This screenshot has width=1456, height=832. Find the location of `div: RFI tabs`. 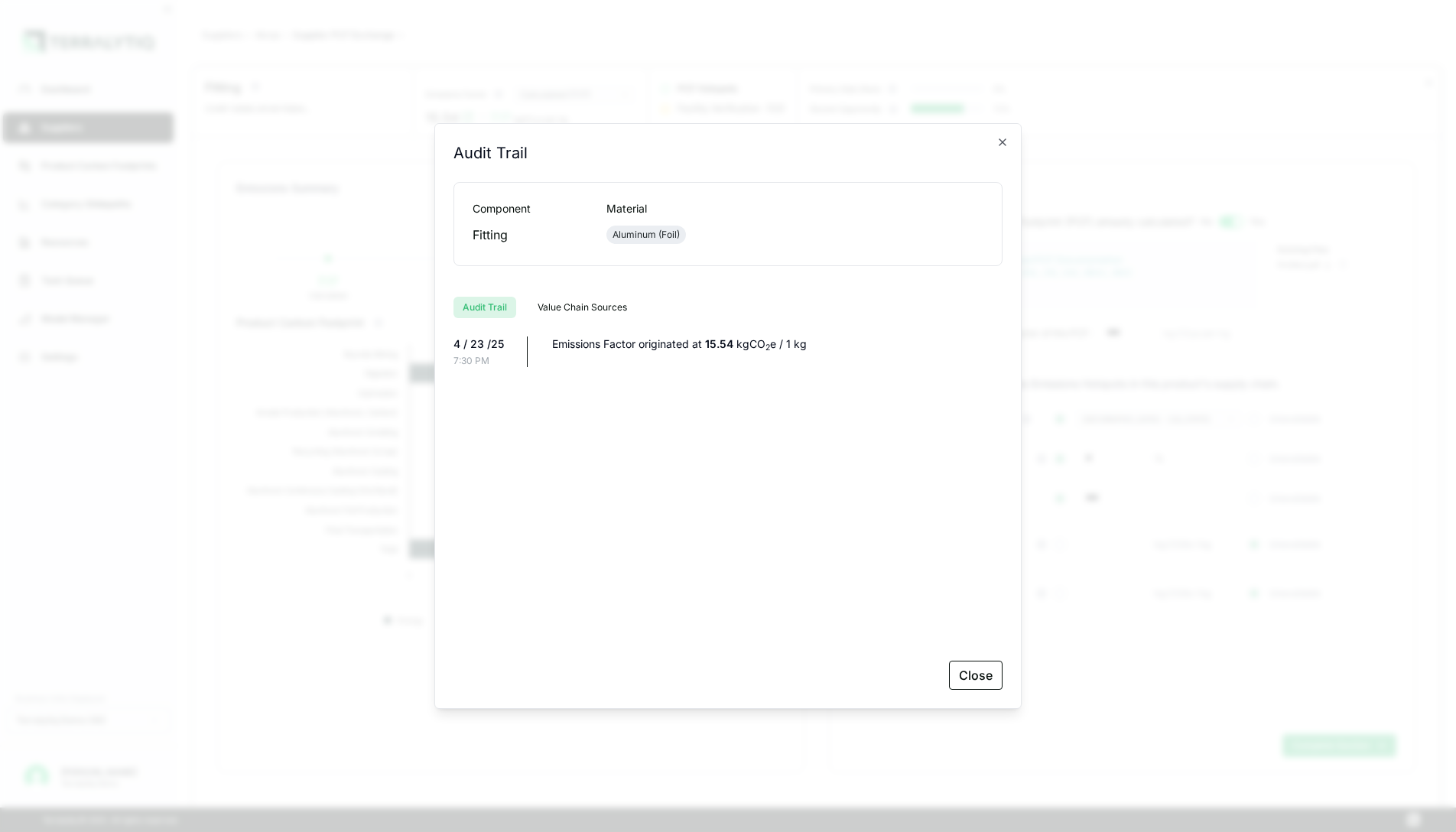

div: RFI tabs is located at coordinates (728, 301).